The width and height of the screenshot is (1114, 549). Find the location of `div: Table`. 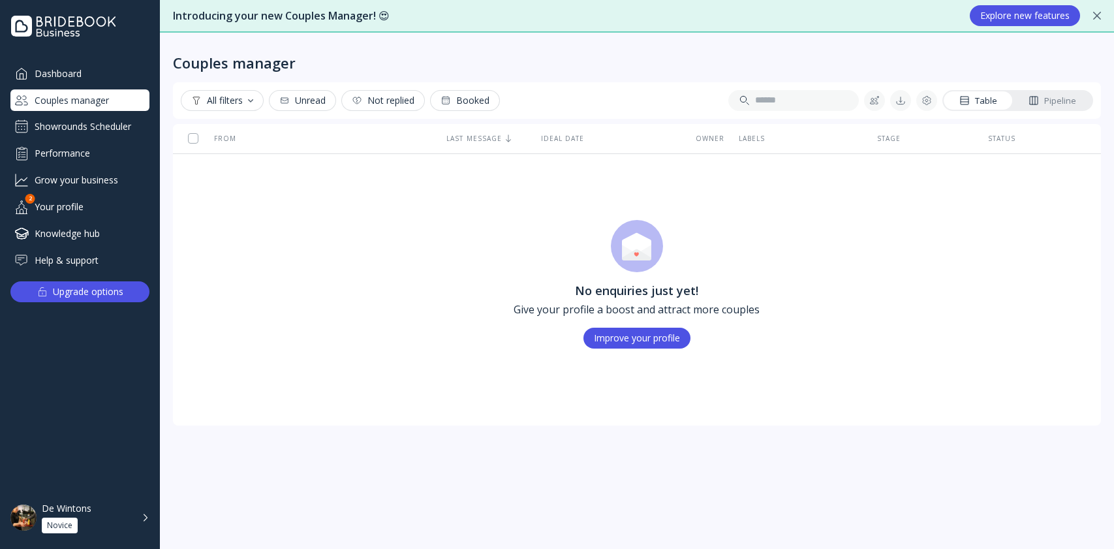

div: Table is located at coordinates (978, 100).